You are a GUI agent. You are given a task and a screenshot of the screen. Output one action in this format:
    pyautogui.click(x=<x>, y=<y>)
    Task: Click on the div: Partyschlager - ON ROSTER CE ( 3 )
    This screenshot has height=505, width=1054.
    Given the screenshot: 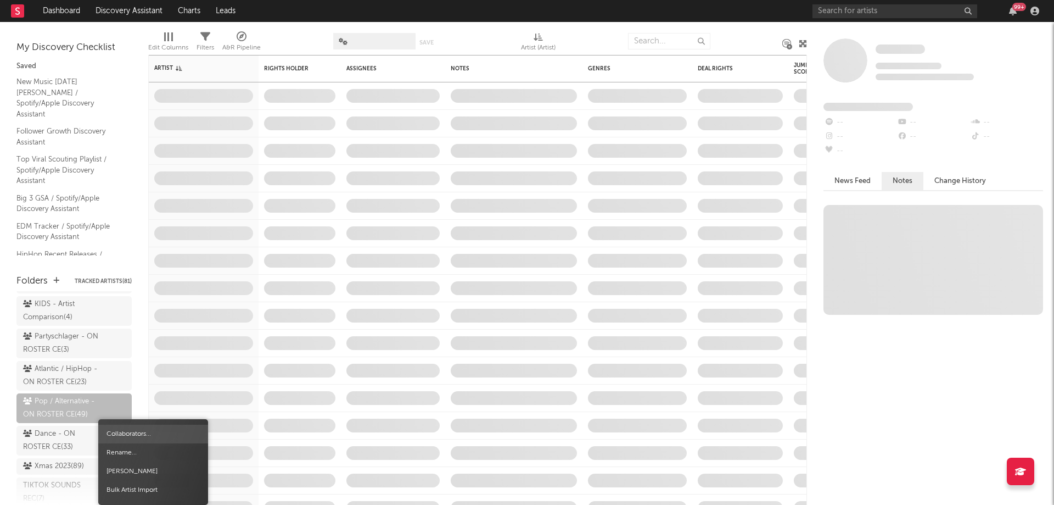 What is the action you would take?
    pyautogui.click(x=62, y=343)
    